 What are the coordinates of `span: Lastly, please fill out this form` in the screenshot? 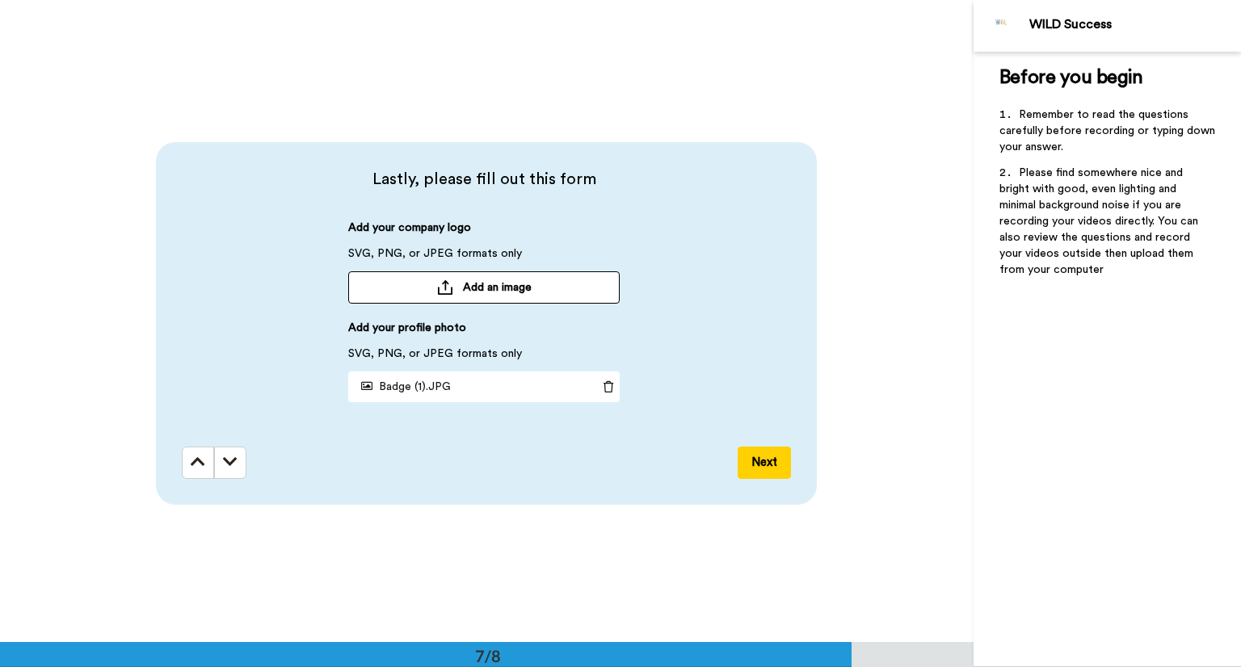 It's located at (484, 179).